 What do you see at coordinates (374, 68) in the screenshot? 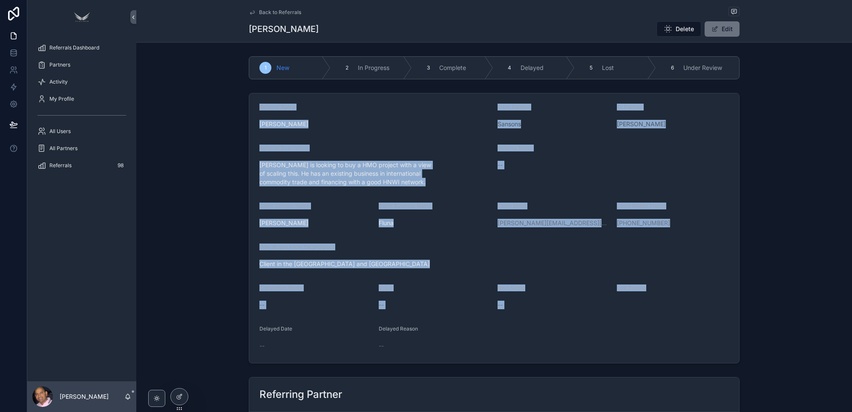
I see `span: In Progress` at bounding box center [374, 68].